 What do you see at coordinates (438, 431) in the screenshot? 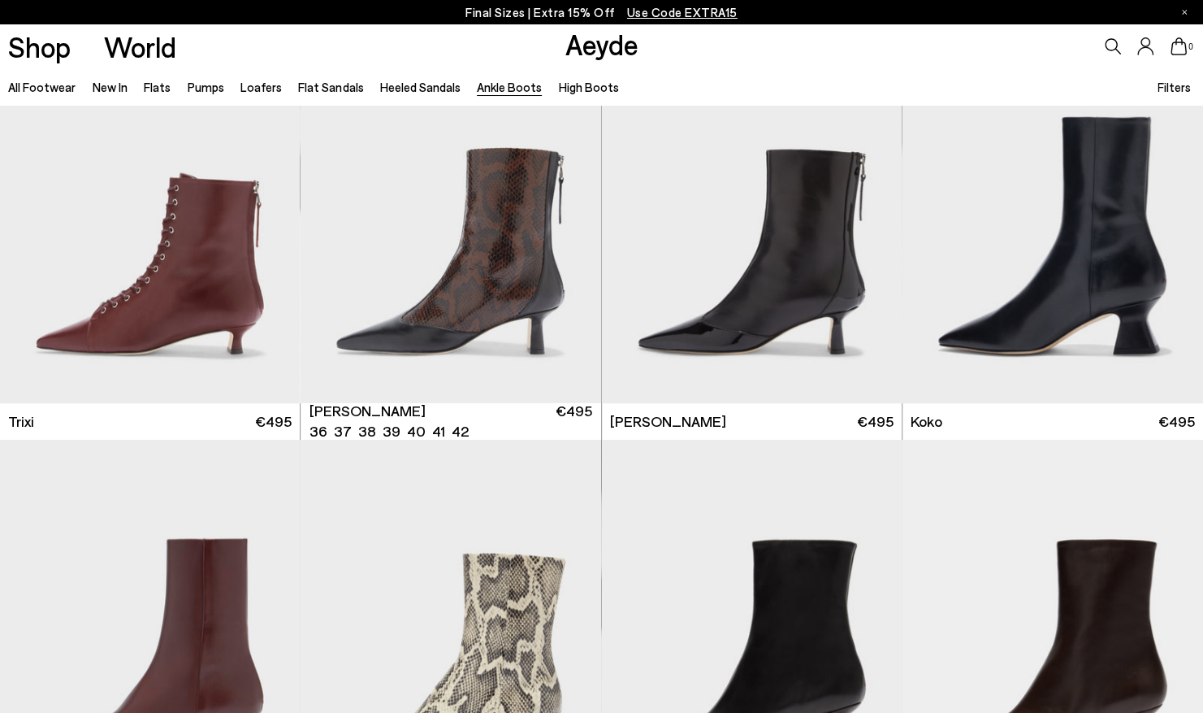
I see `li: 41` at bounding box center [438, 431].